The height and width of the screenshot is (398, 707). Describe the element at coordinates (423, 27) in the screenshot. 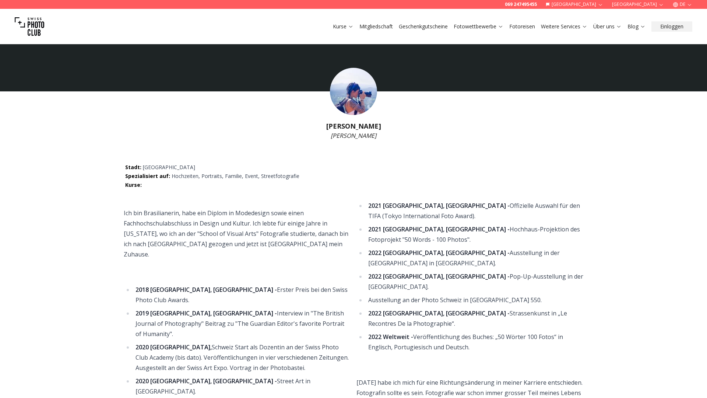

I see `a: Geschenkgutscheine` at that location.